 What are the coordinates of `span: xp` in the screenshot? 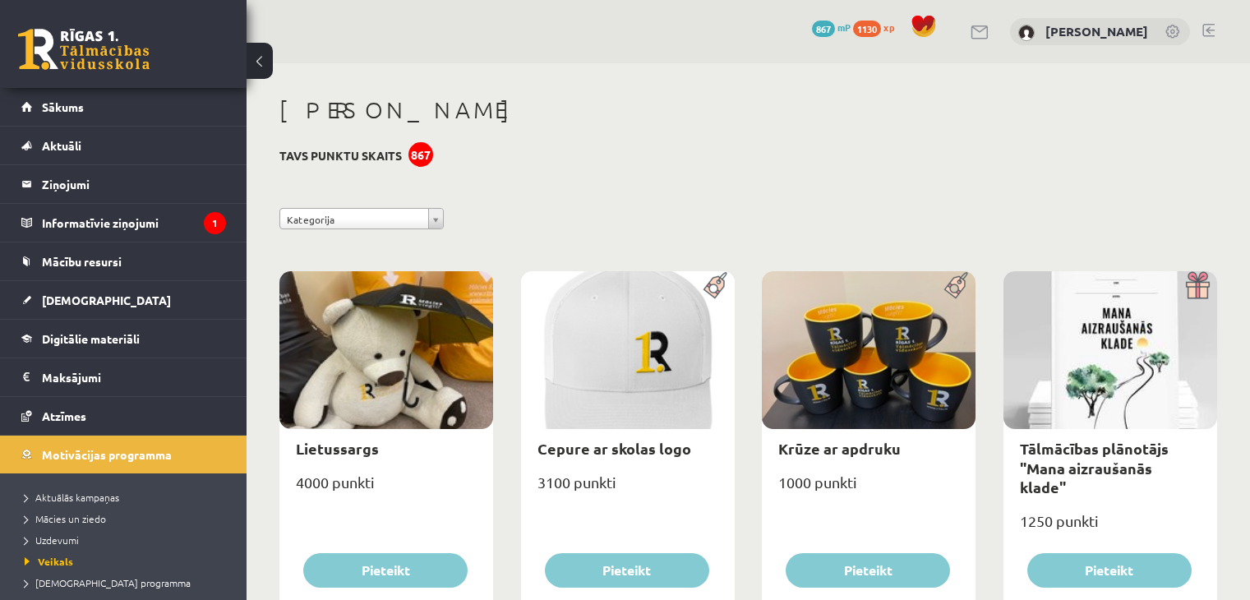 It's located at (888, 27).